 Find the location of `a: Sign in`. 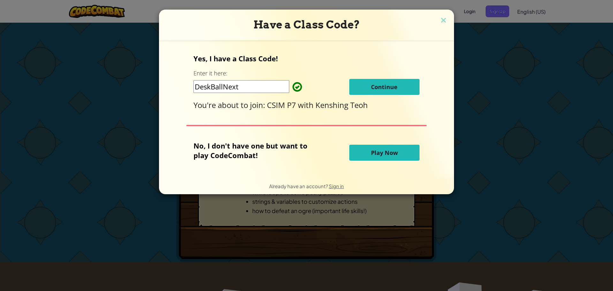

a: Sign in is located at coordinates (336, 186).